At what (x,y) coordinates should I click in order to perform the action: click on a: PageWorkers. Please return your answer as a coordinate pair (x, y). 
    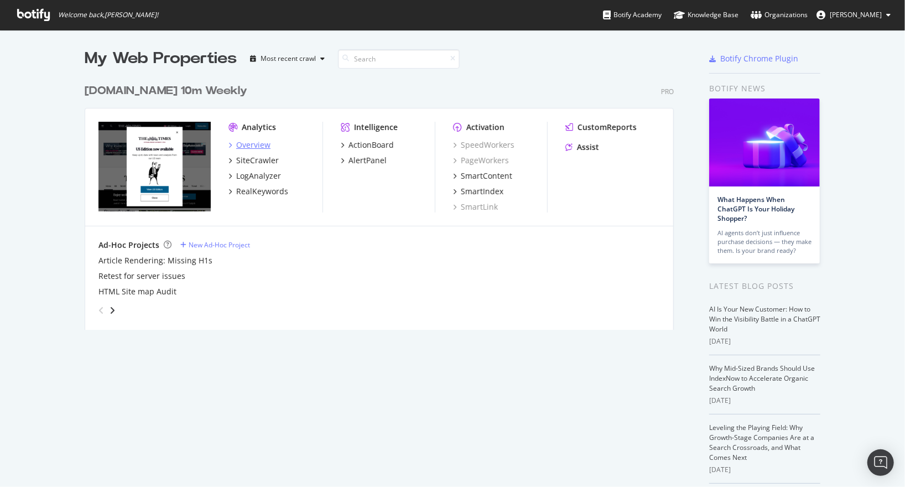
    Looking at the image, I should click on (481, 160).